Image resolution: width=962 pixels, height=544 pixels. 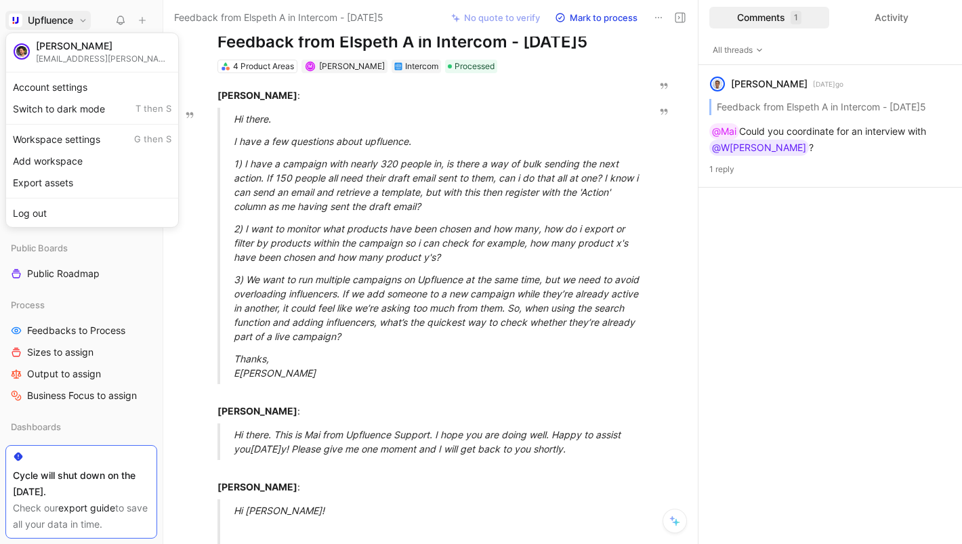 I want to click on div: Add workspace, so click(x=92, y=161).